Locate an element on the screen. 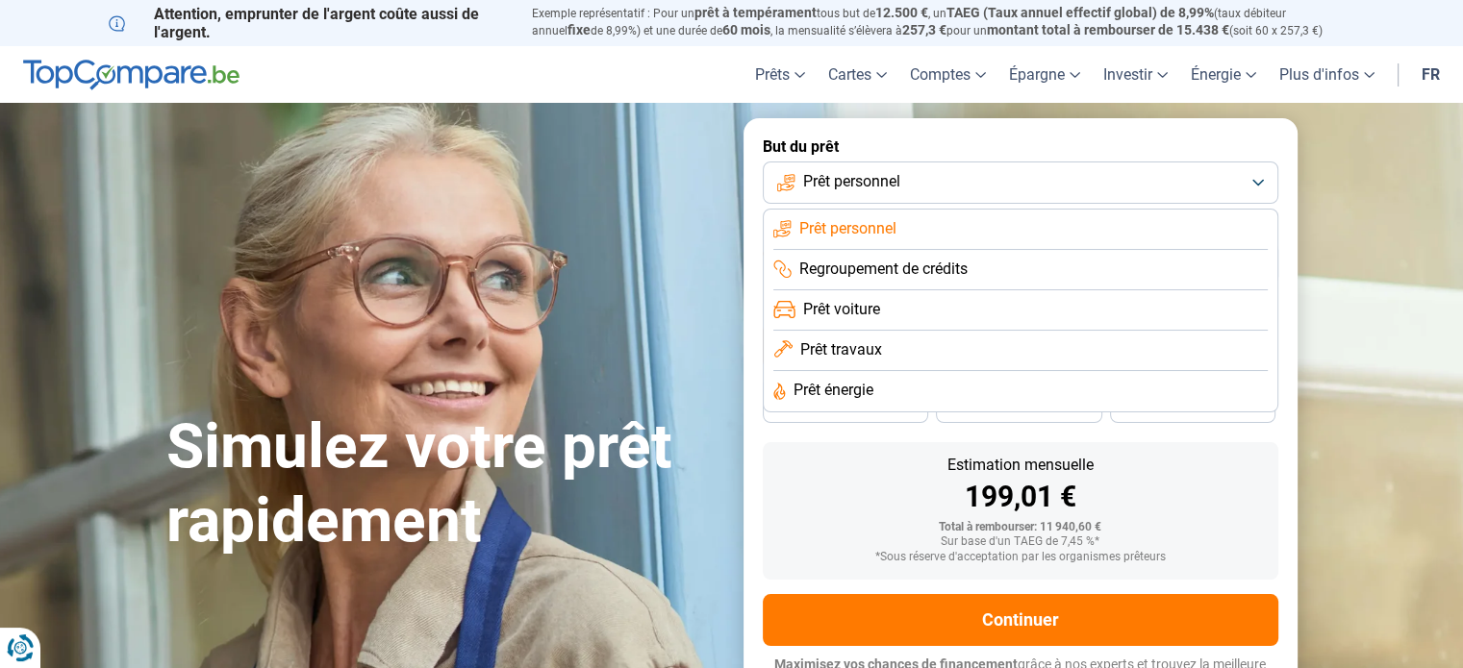  img: TopCompare is located at coordinates (131, 75).